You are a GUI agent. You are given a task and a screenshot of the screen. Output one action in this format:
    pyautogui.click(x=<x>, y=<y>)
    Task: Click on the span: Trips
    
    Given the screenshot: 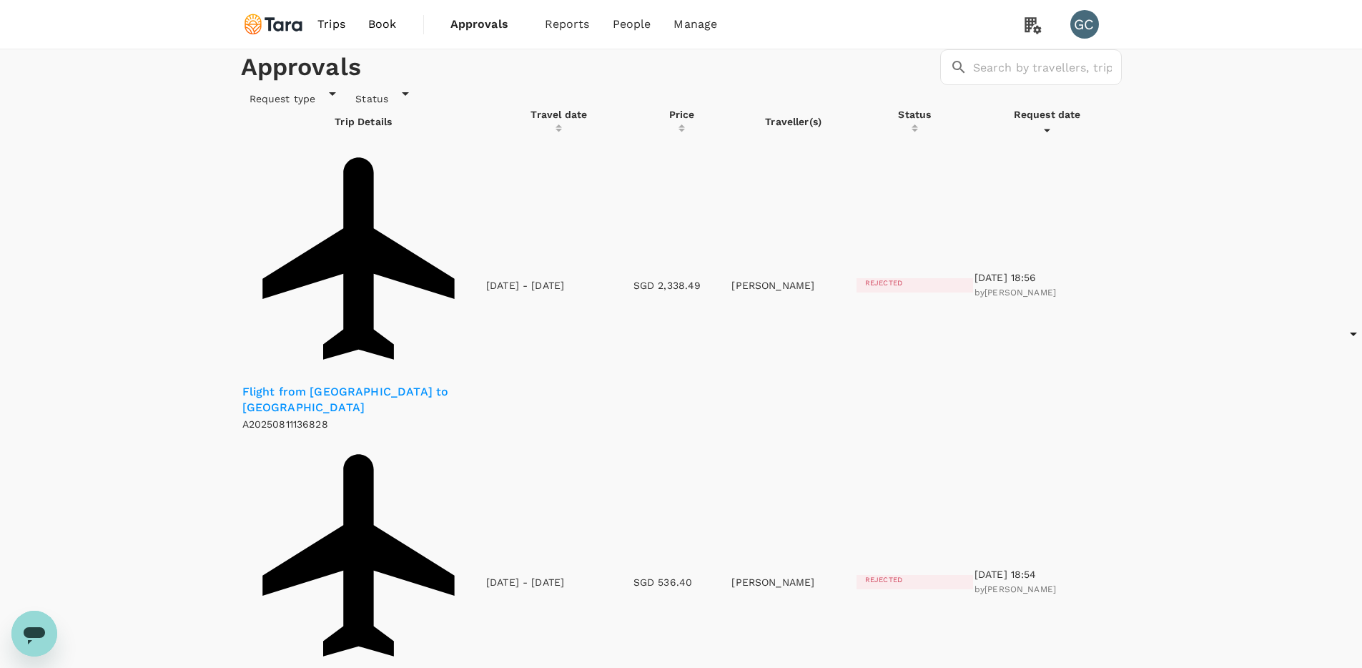 What is the action you would take?
    pyautogui.click(x=331, y=24)
    